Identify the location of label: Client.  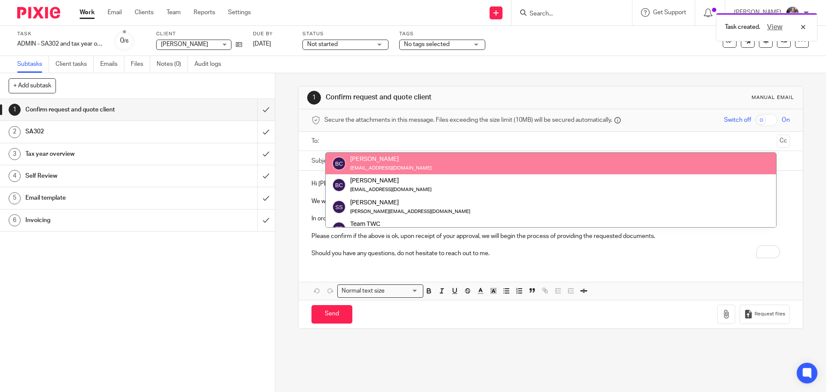
(199, 34).